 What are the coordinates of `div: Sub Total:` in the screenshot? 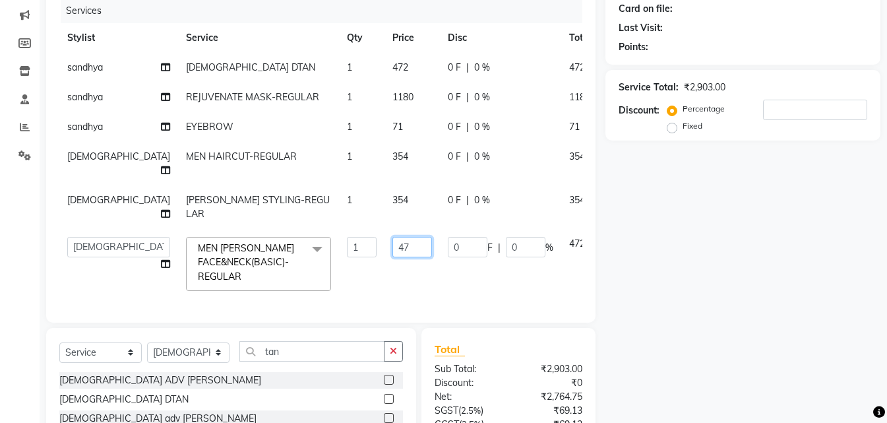 It's located at (466, 369).